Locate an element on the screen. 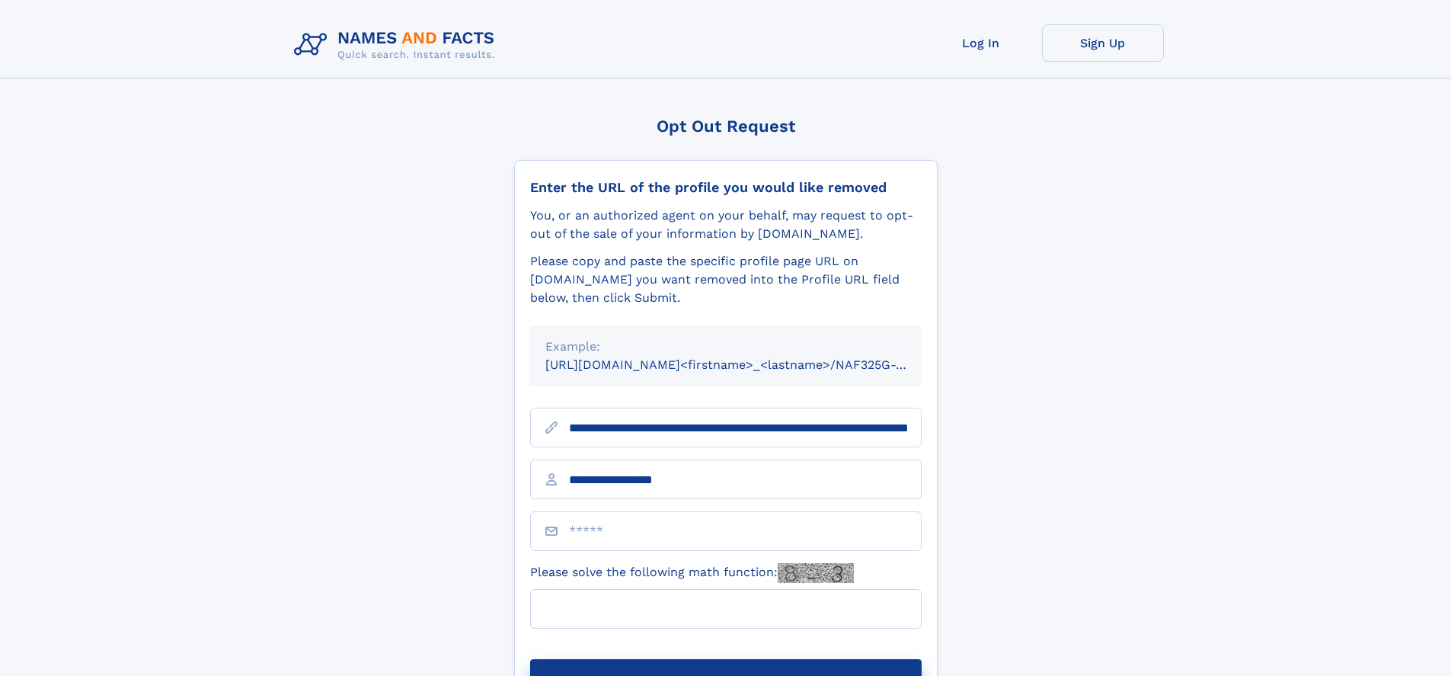 This screenshot has width=1451, height=676. label: Please solve the following math function: is located at coordinates (692, 573).